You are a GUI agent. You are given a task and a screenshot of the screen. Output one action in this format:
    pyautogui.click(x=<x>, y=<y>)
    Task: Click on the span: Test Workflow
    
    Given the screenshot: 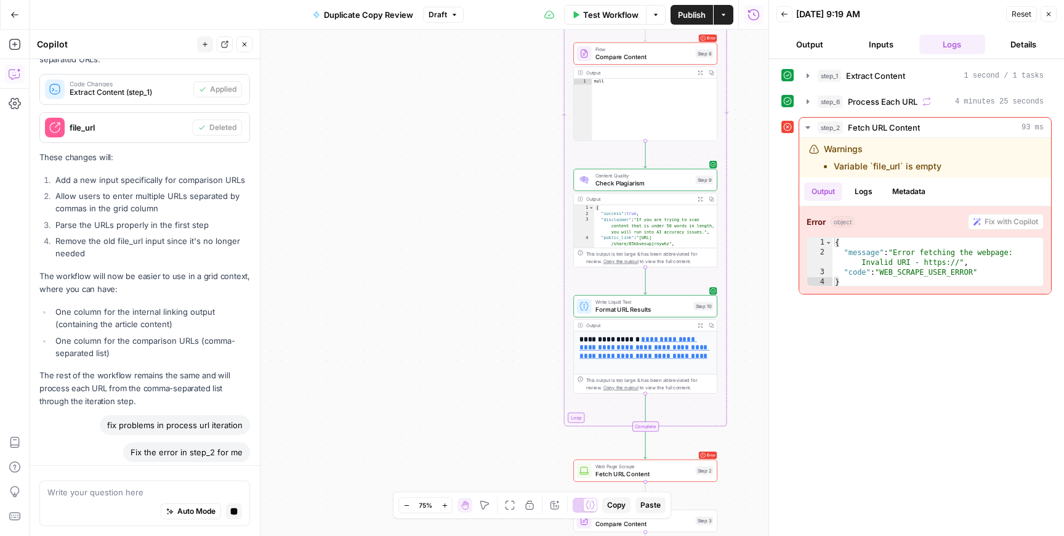 What is the action you would take?
    pyautogui.click(x=611, y=15)
    